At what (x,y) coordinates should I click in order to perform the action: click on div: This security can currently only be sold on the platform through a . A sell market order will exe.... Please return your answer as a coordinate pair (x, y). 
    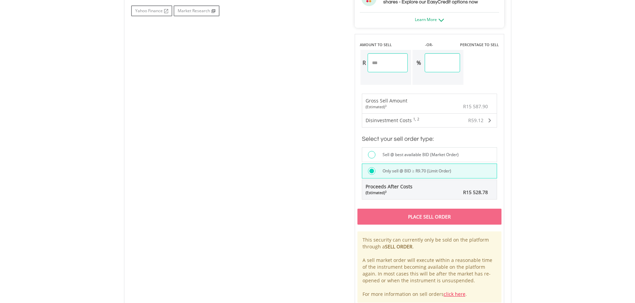
    Looking at the image, I should click on (429, 267).